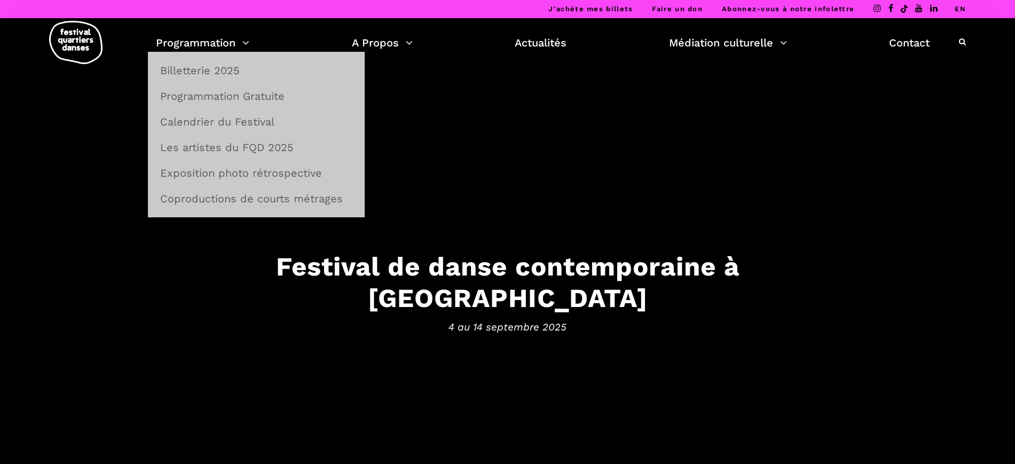  What do you see at coordinates (728, 43) in the screenshot?
I see `a: Médiation culturelle` at bounding box center [728, 43].